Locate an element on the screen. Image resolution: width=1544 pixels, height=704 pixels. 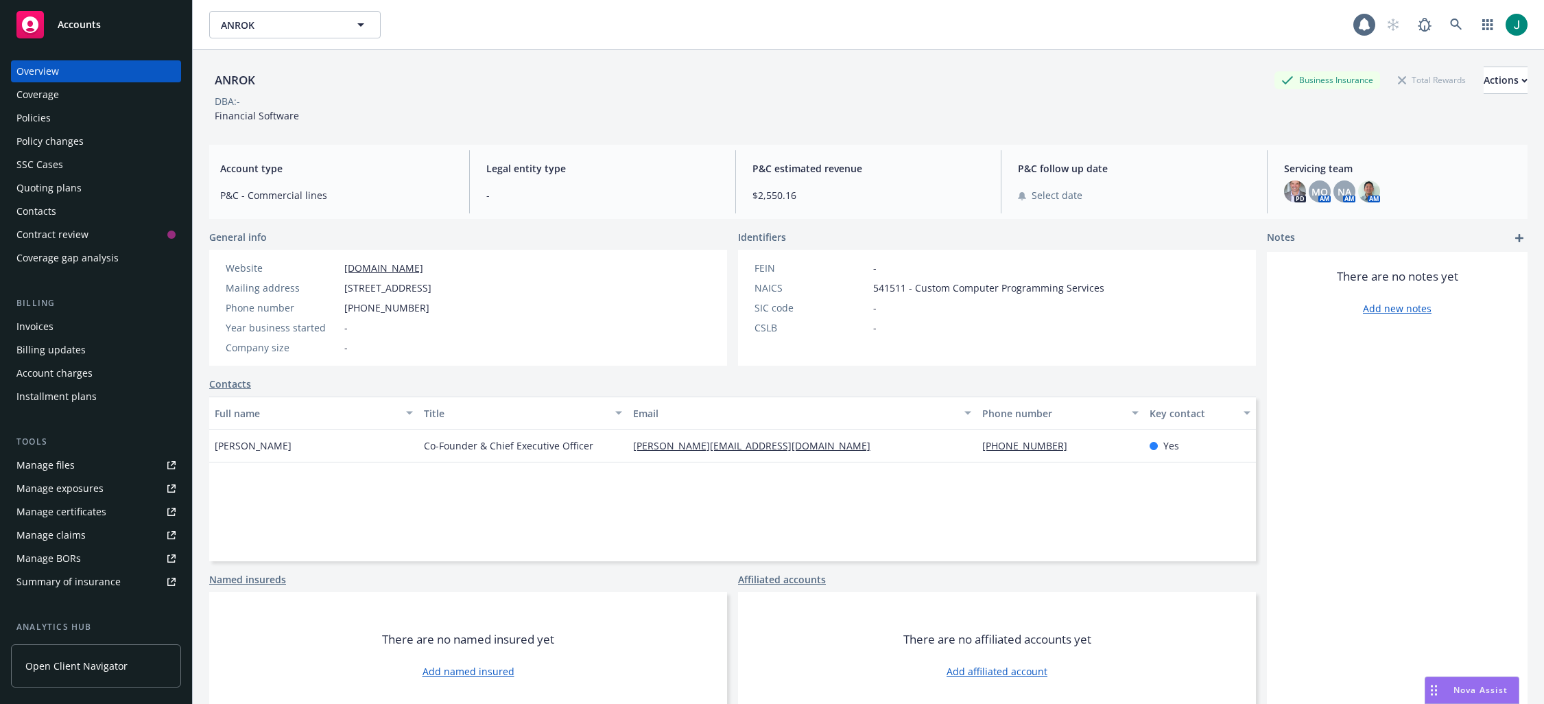
div: NAICS is located at coordinates (811, 287).